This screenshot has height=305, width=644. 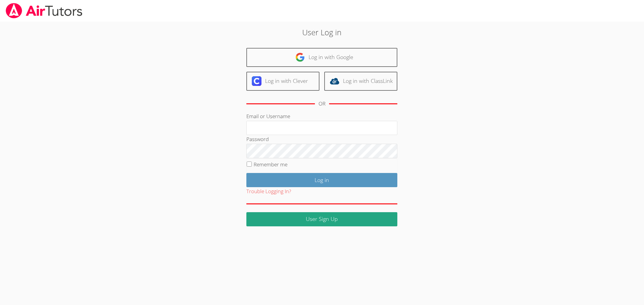 I want to click on button: Trouble Logging In?, so click(x=269, y=192).